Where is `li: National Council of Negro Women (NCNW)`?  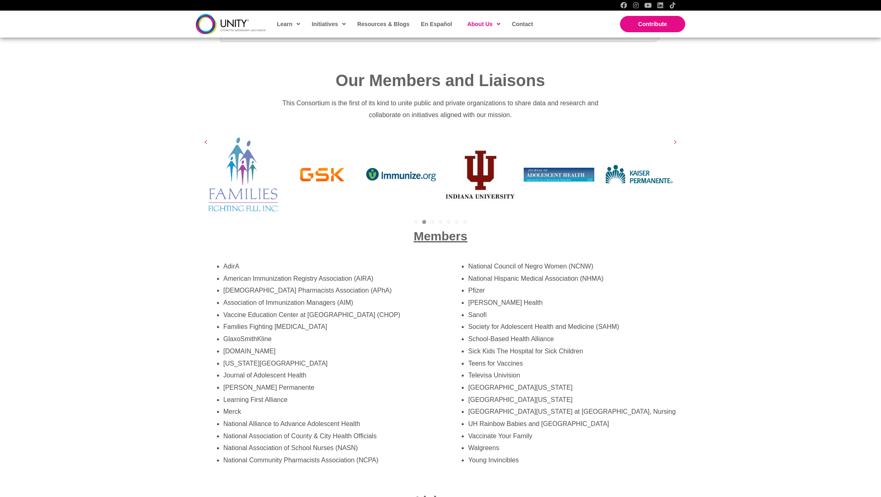 li: National Council of Negro Women (NCNW) is located at coordinates (573, 266).